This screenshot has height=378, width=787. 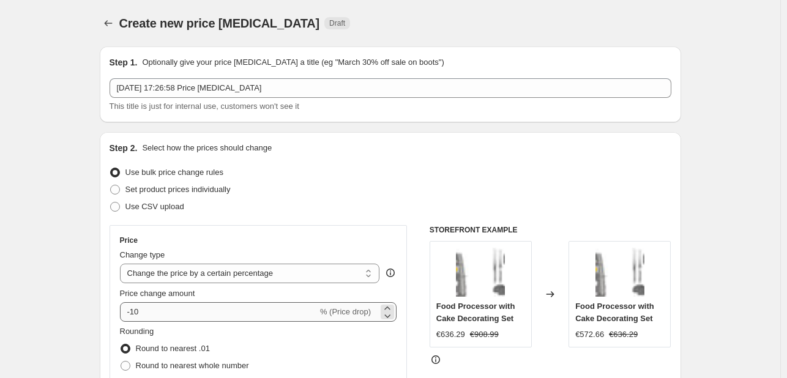 I want to click on input: 30% off holiday sale, so click(x=390, y=88).